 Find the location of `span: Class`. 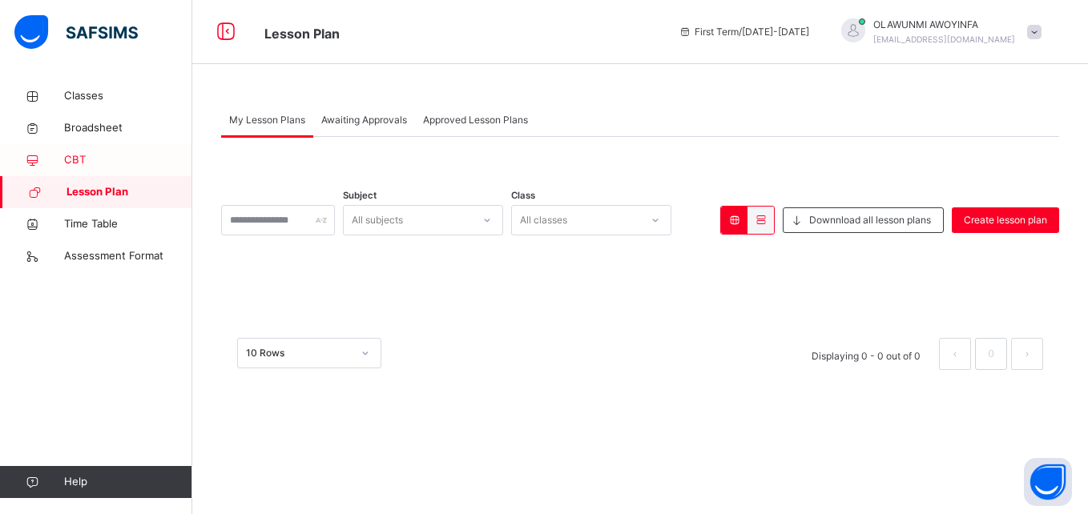

span: Class is located at coordinates (523, 195).